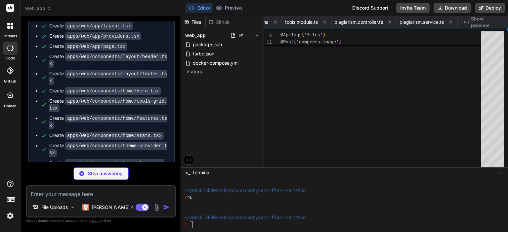 This screenshot has height=232, width=508. Describe the element at coordinates (108, 122) in the screenshot. I see `code: apps/web/components/home/features.tsx` at that location.